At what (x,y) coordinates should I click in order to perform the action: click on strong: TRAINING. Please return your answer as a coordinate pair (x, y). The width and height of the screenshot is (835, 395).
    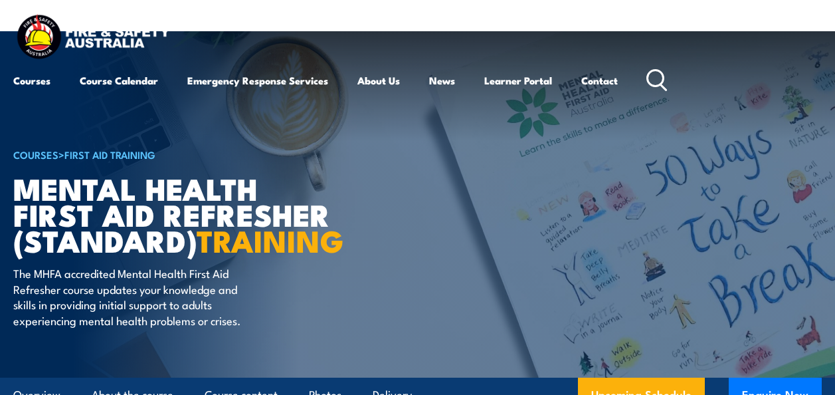
    Looking at the image, I should click on (270, 239).